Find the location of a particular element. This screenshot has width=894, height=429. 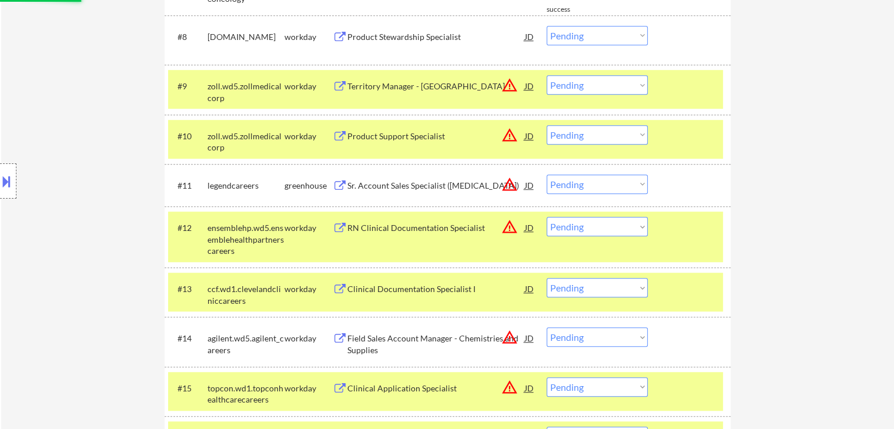

div: #8 is located at coordinates (188, 37).